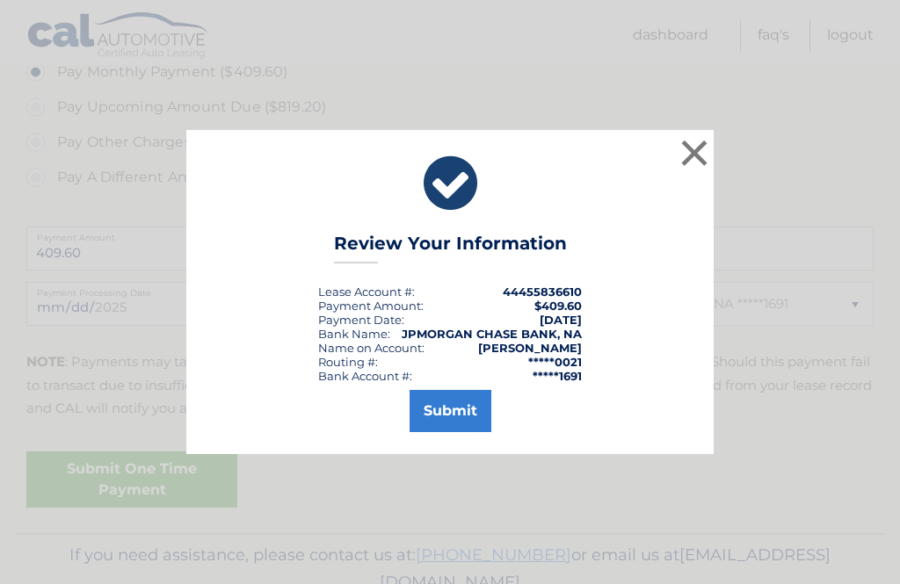 This screenshot has height=584, width=900. Describe the element at coordinates (365, 376) in the screenshot. I see `div: Bank Account #:` at that location.